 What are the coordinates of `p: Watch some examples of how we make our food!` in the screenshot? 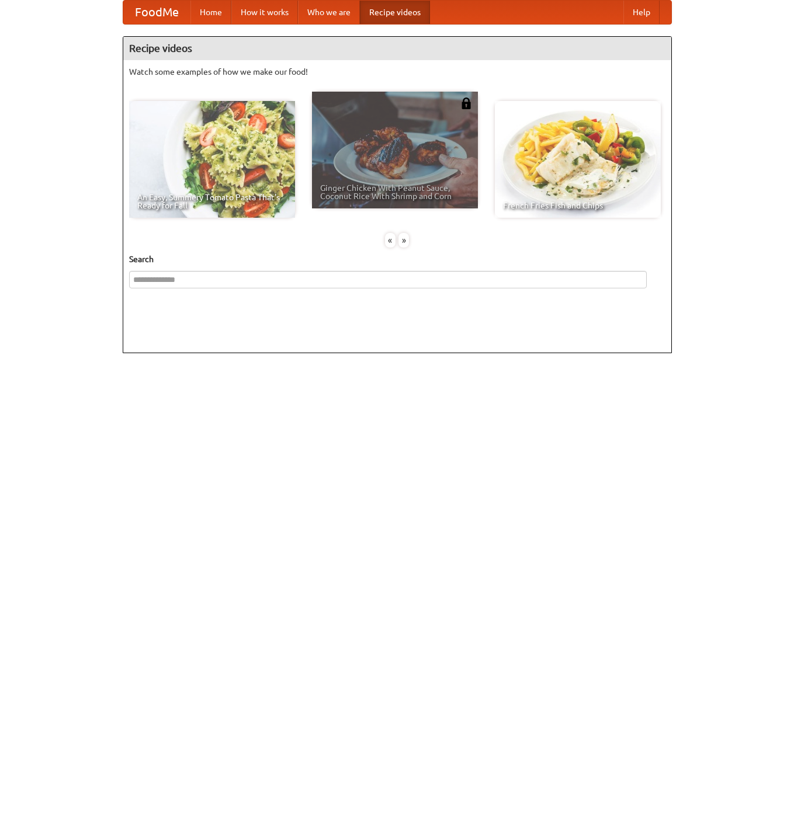 It's located at (397, 72).